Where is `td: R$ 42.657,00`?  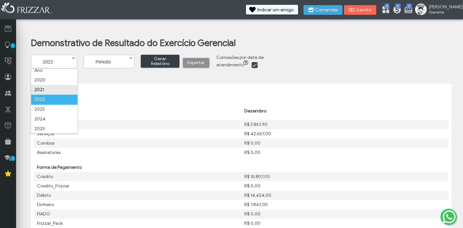 td: R$ 42.657,00 is located at coordinates (345, 133).